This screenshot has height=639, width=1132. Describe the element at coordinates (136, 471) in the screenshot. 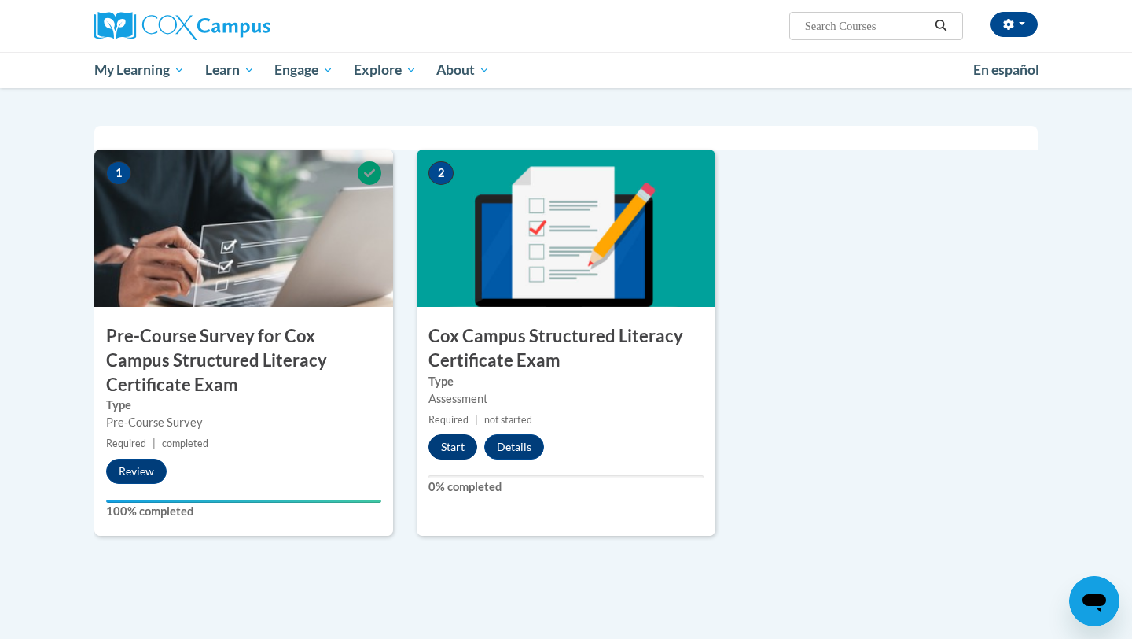

I see `button: Review` at that location.